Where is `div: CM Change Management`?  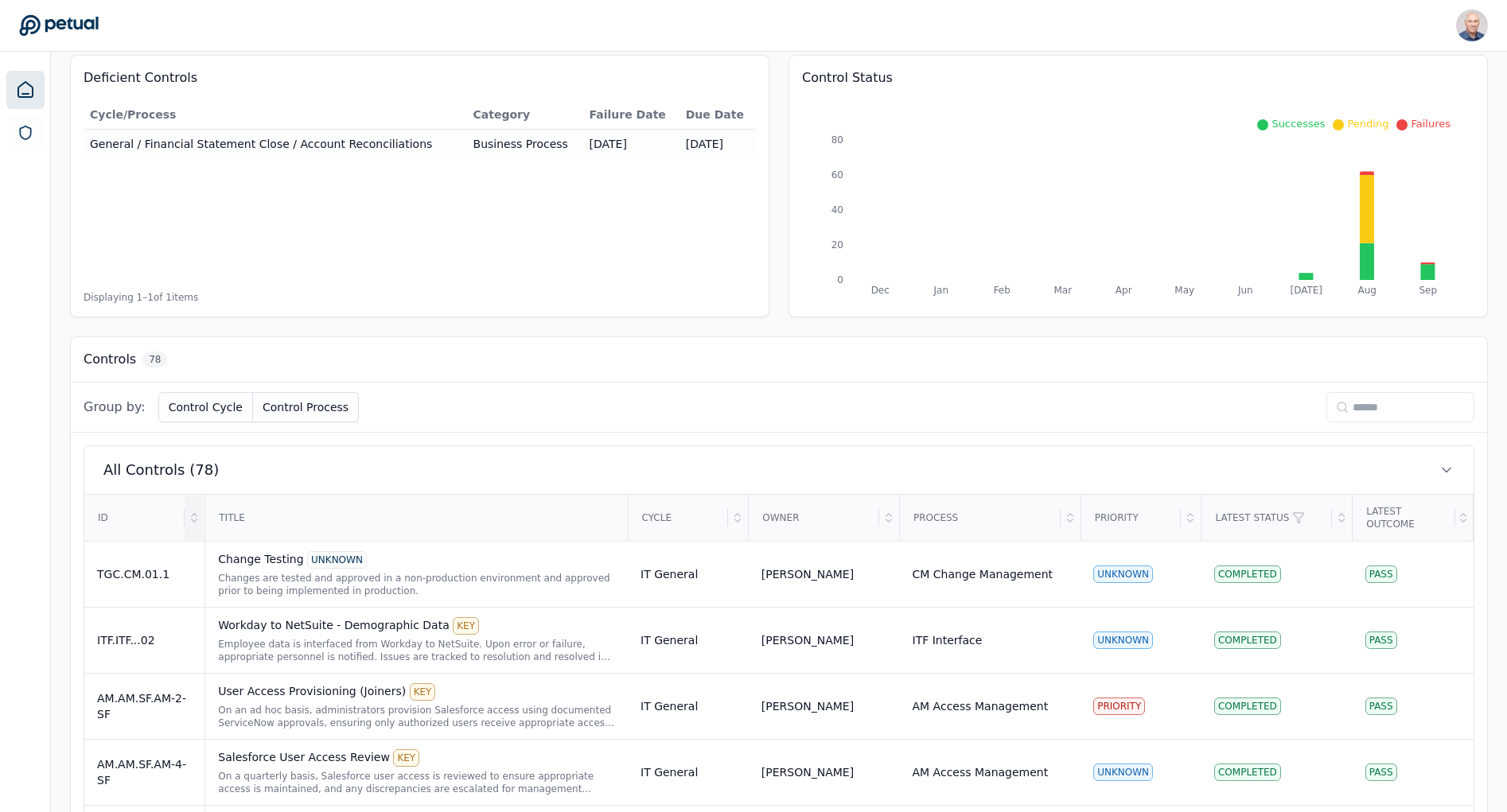
div: CM Change Management is located at coordinates (982, 574).